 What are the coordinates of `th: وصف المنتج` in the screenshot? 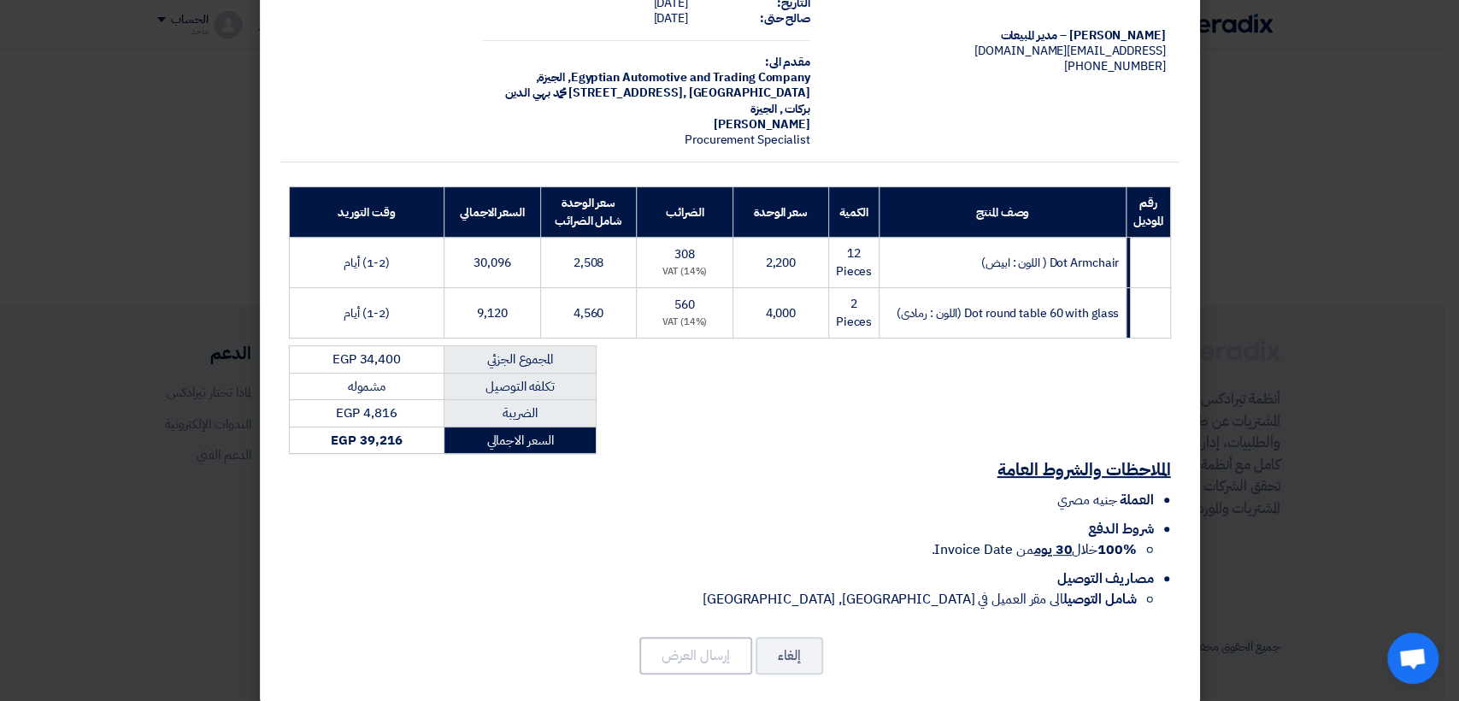 It's located at (1002, 212).